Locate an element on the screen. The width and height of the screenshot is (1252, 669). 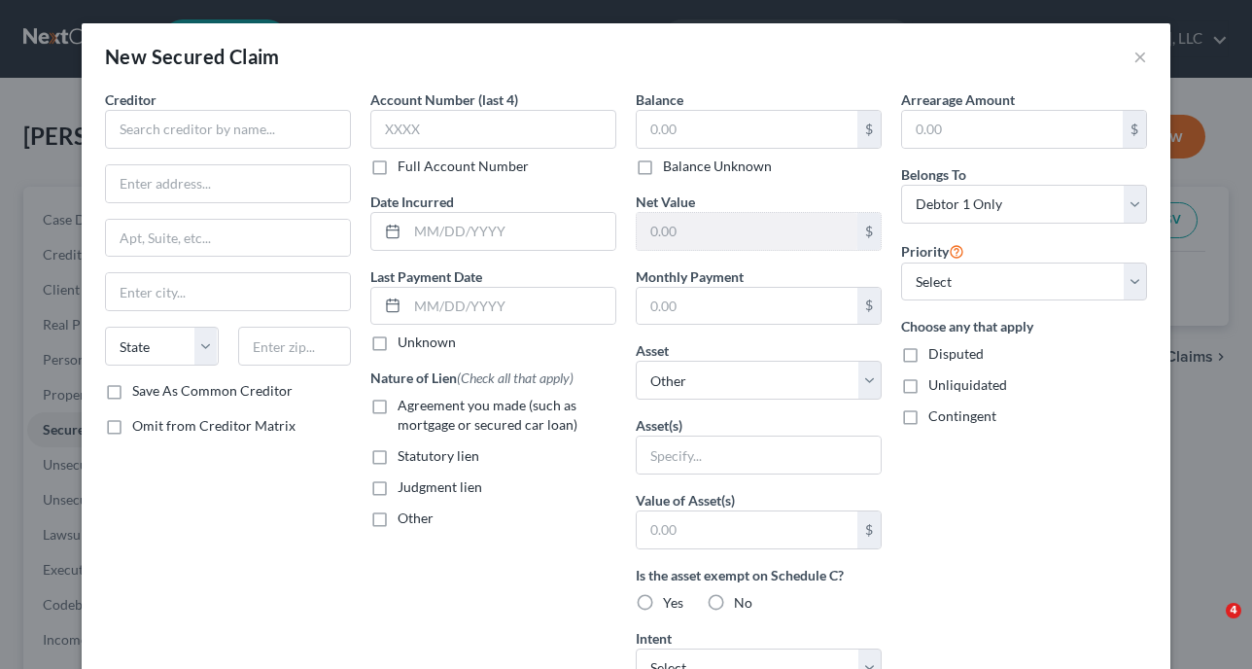
input: Enter address... is located at coordinates (228, 184).